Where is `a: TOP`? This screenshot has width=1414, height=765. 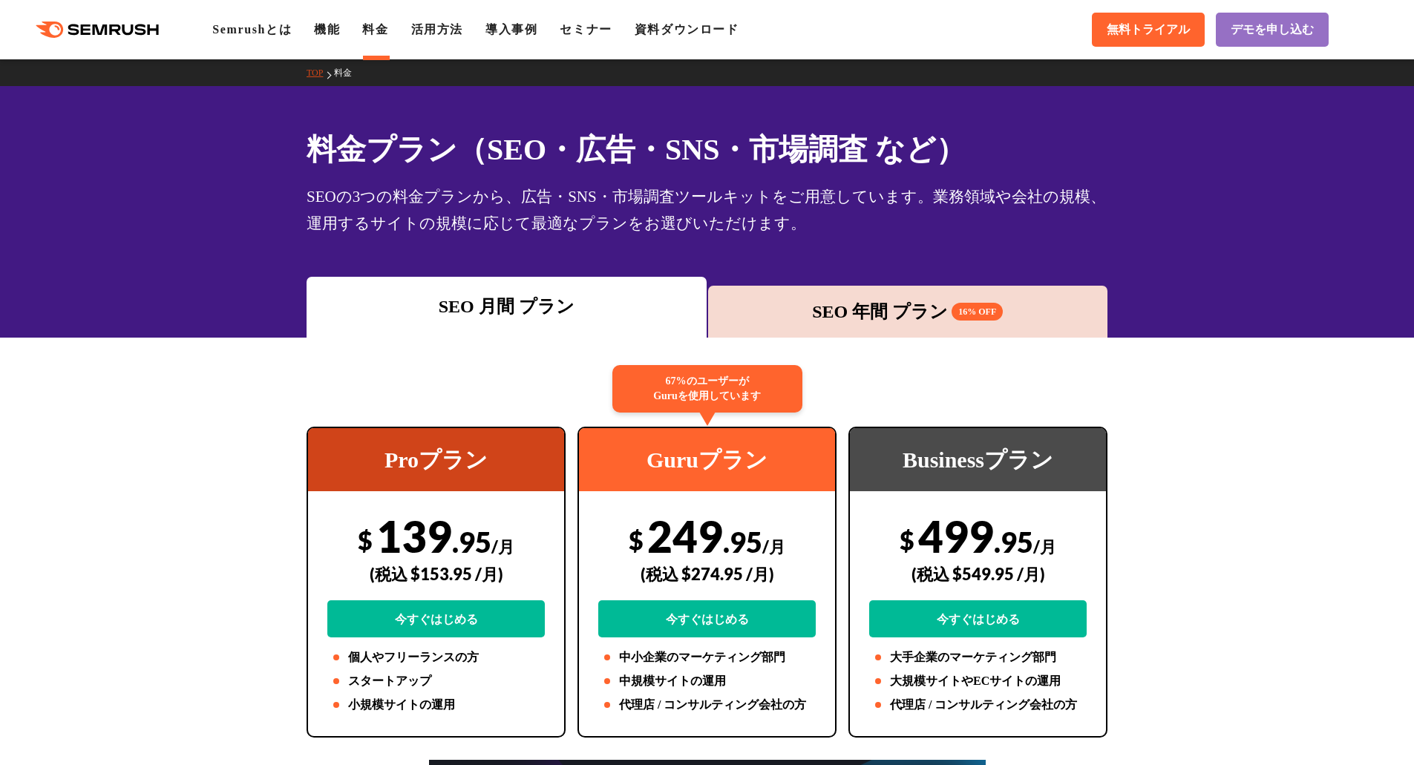
a: TOP is located at coordinates (320, 73).